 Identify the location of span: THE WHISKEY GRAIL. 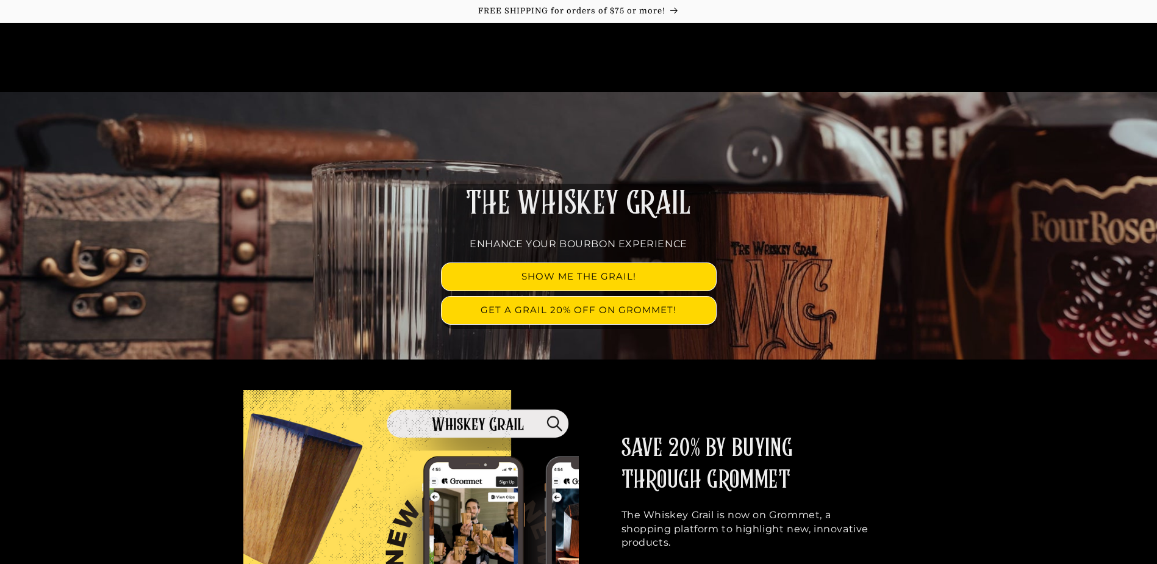
(578, 204).